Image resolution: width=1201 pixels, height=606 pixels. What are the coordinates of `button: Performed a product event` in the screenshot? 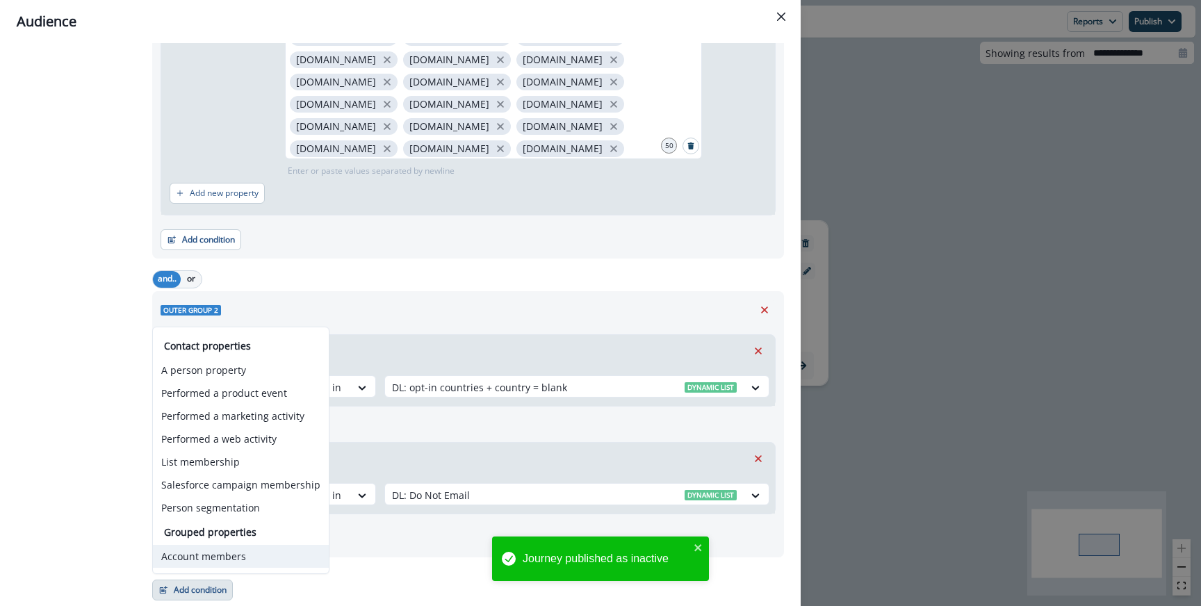 It's located at (241, 393).